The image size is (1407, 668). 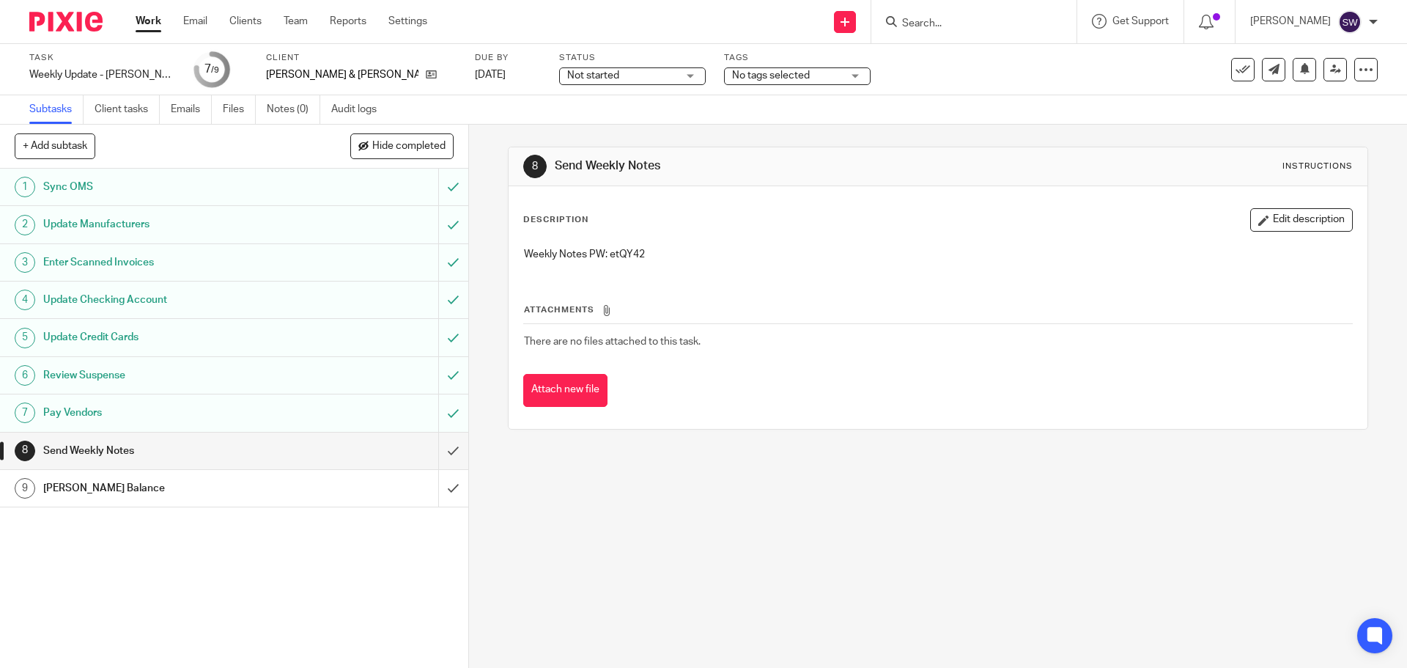 I want to click on h1: Update Checking Account, so click(x=170, y=300).